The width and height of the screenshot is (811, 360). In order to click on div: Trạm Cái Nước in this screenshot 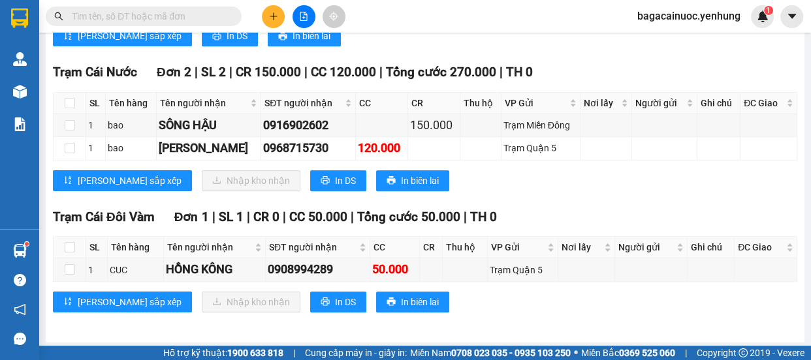, I will do `click(48, 27)`.